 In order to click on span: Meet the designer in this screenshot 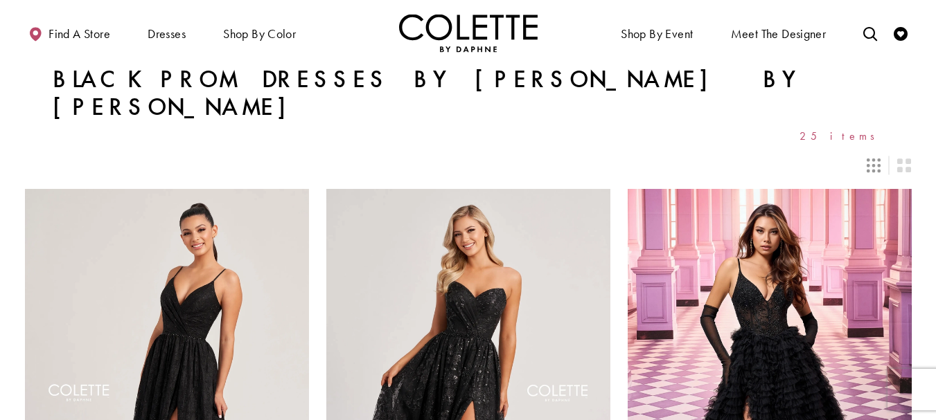, I will do `click(779, 34)`.